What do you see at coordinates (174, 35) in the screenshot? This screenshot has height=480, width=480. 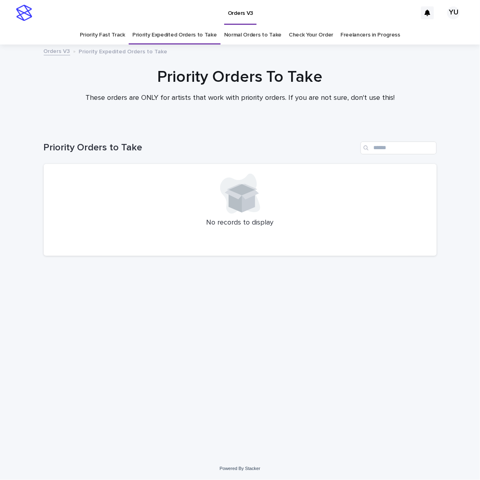 I see `a: Priority Expedited Orders to Take` at bounding box center [174, 35].